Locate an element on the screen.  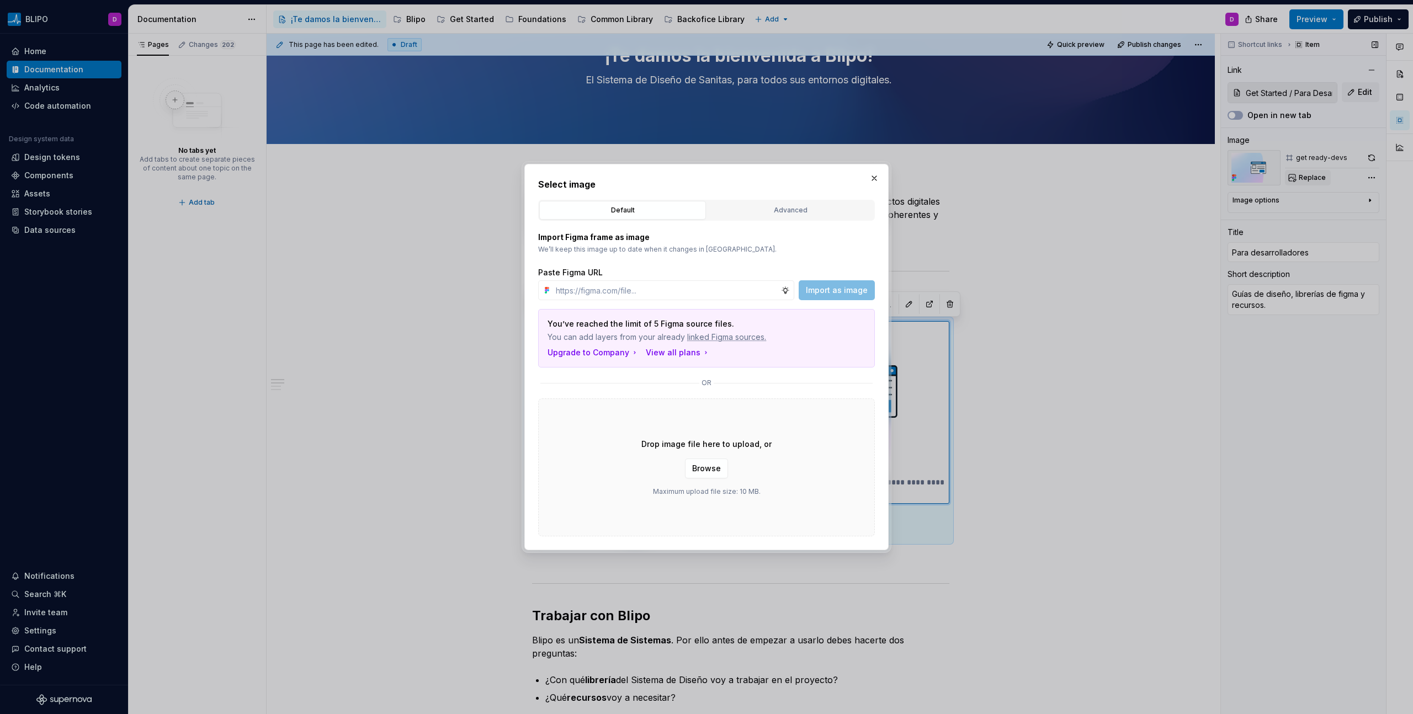
p: Drop image file here to upload, or is located at coordinates (707, 444).